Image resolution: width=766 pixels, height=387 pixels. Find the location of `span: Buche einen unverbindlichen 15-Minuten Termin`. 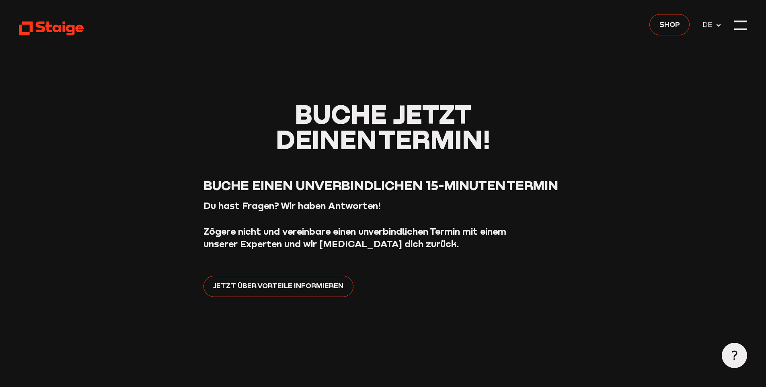

span: Buche einen unverbindlichen 15-Minuten Termin is located at coordinates (381, 185).